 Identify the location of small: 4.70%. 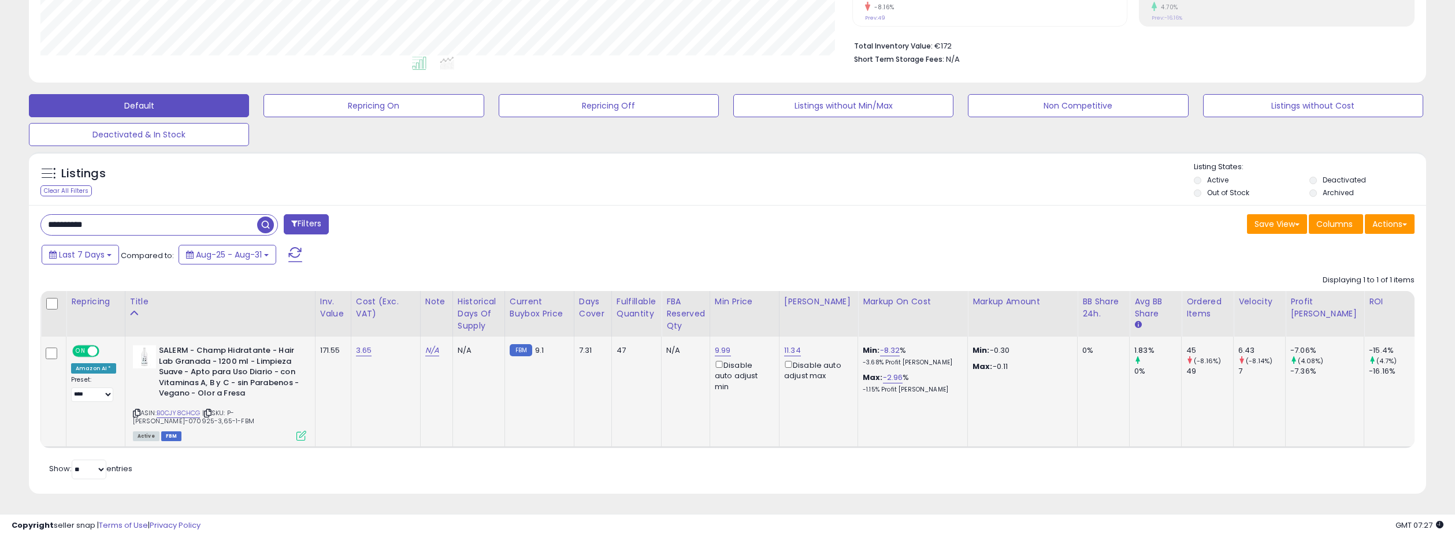
(1167, 7).